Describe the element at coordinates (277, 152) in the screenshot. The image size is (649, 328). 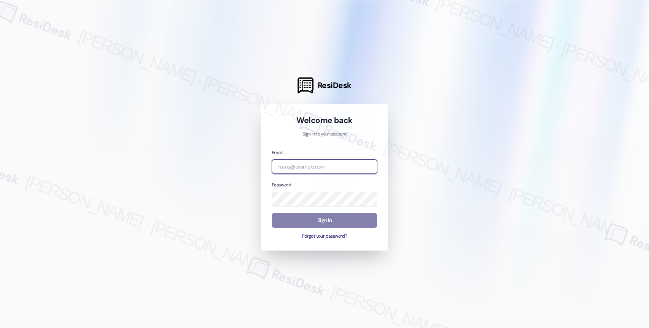
I see `label: Email` at that location.